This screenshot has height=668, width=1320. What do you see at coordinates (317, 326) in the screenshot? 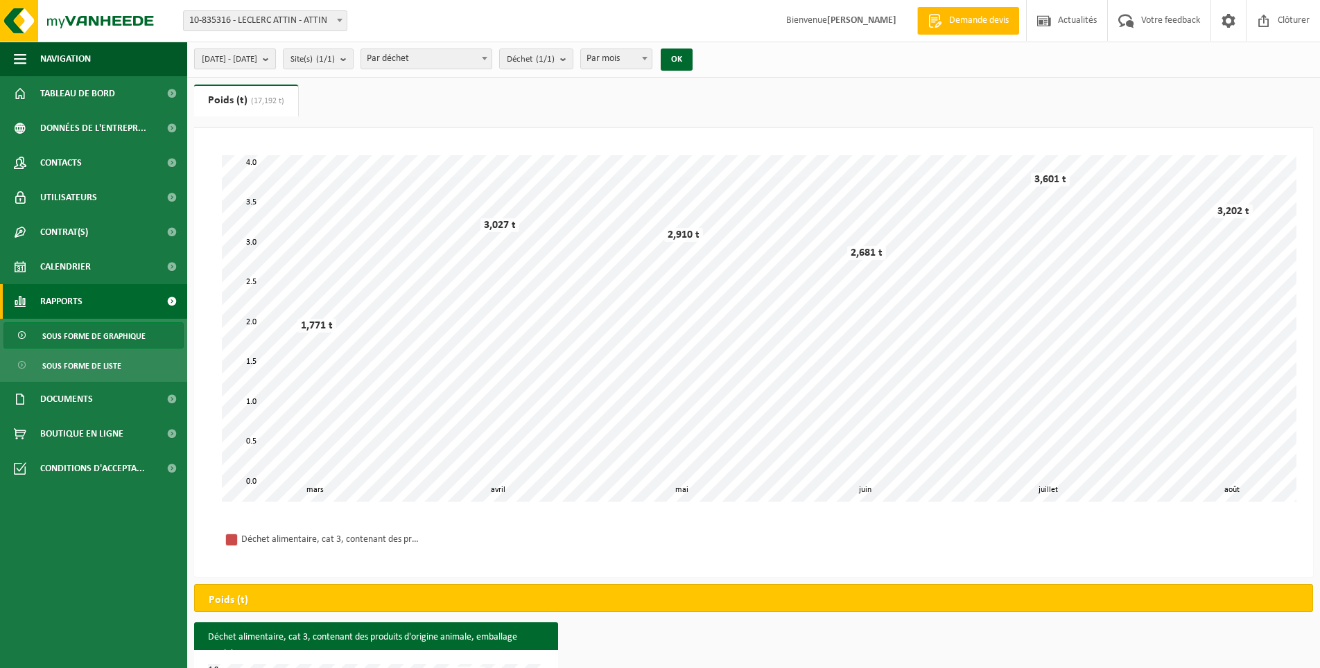
I see `div: 1,771 t` at bounding box center [317, 326].